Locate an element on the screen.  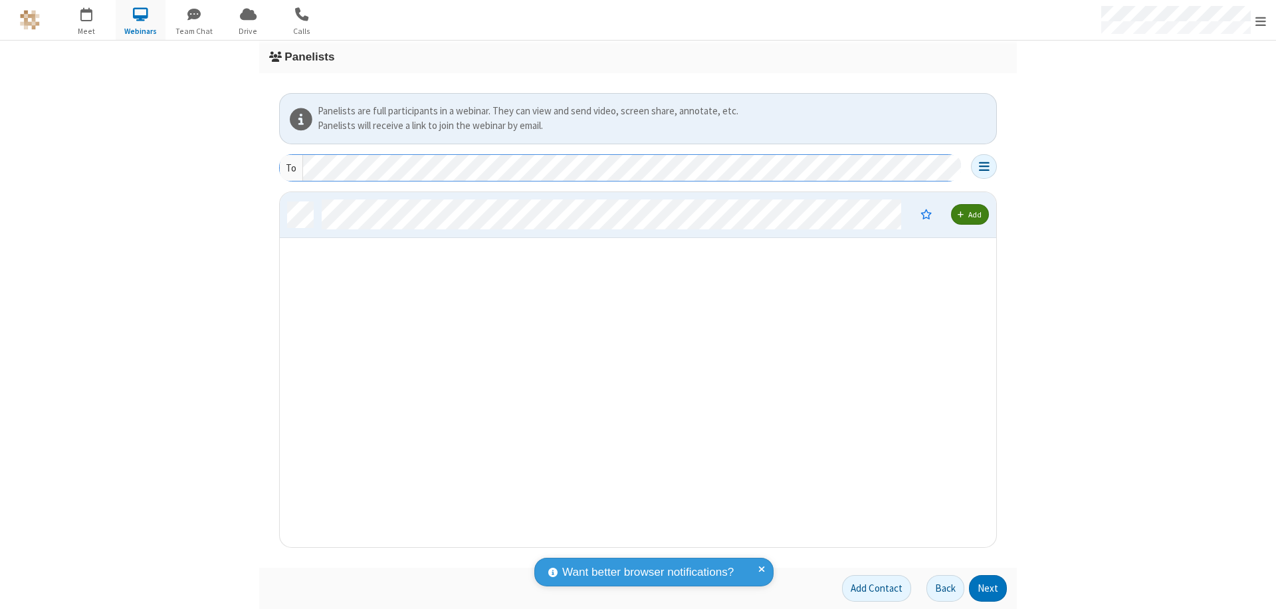
button: Moderator is located at coordinates (926, 214).